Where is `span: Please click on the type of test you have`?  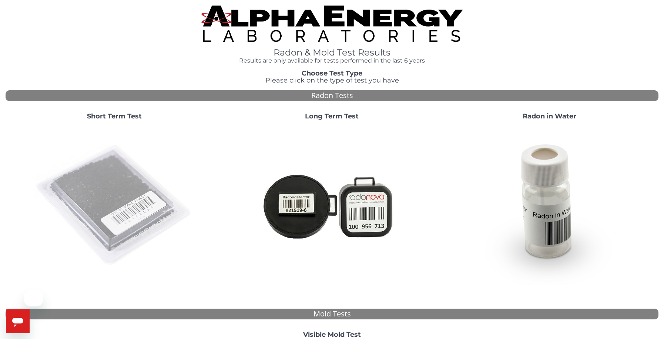
span: Please click on the type of test you have is located at coordinates (332, 80).